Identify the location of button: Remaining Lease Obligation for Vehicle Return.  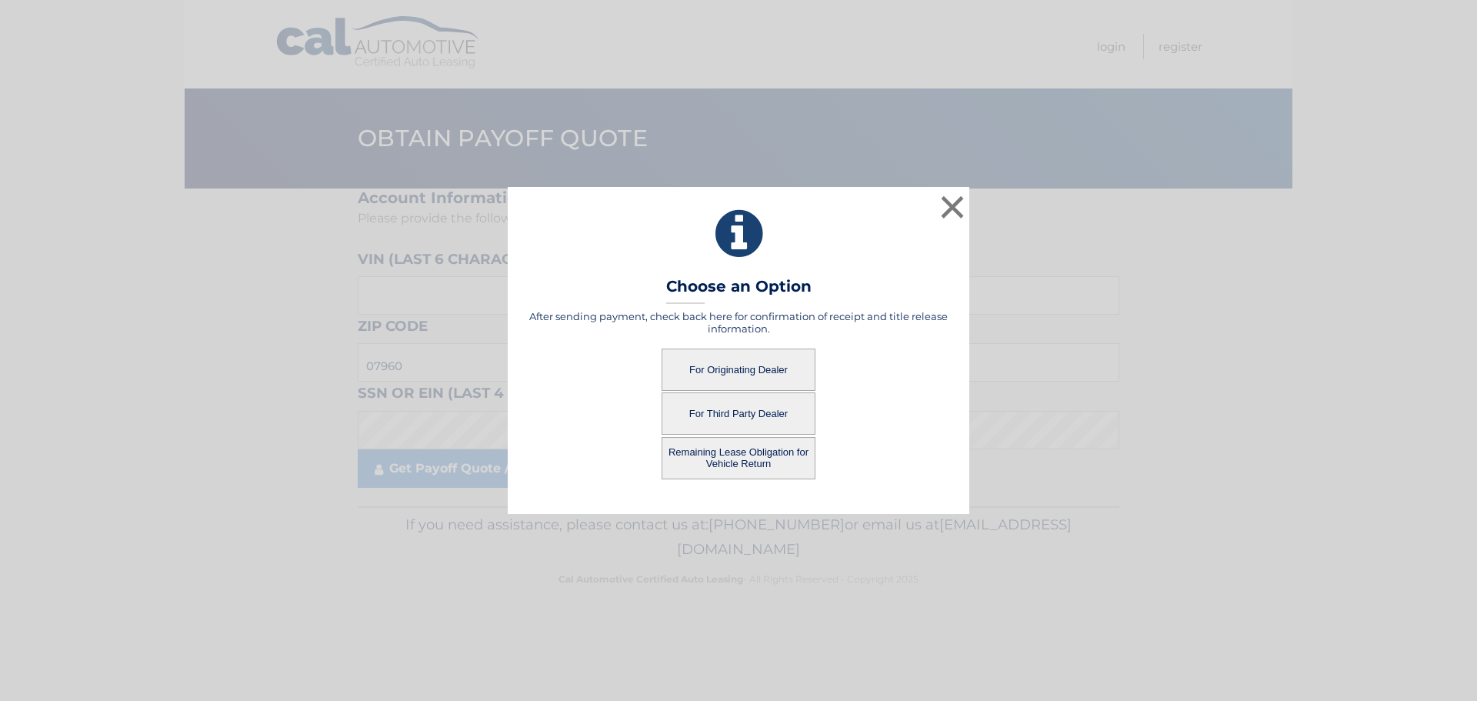
(738, 458).